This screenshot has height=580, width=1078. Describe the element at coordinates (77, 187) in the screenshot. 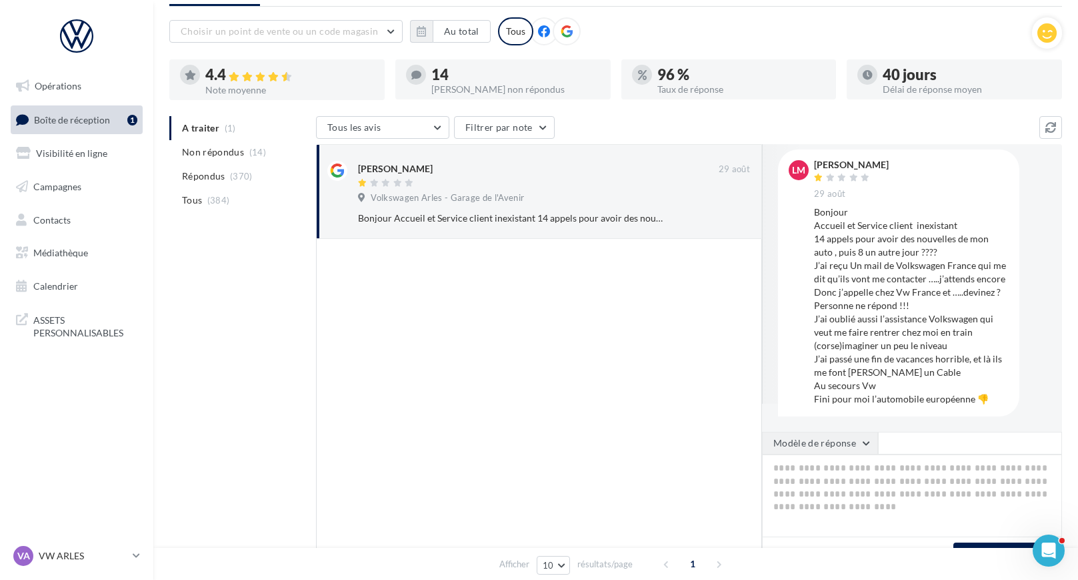

I see `a: Campagnes` at that location.